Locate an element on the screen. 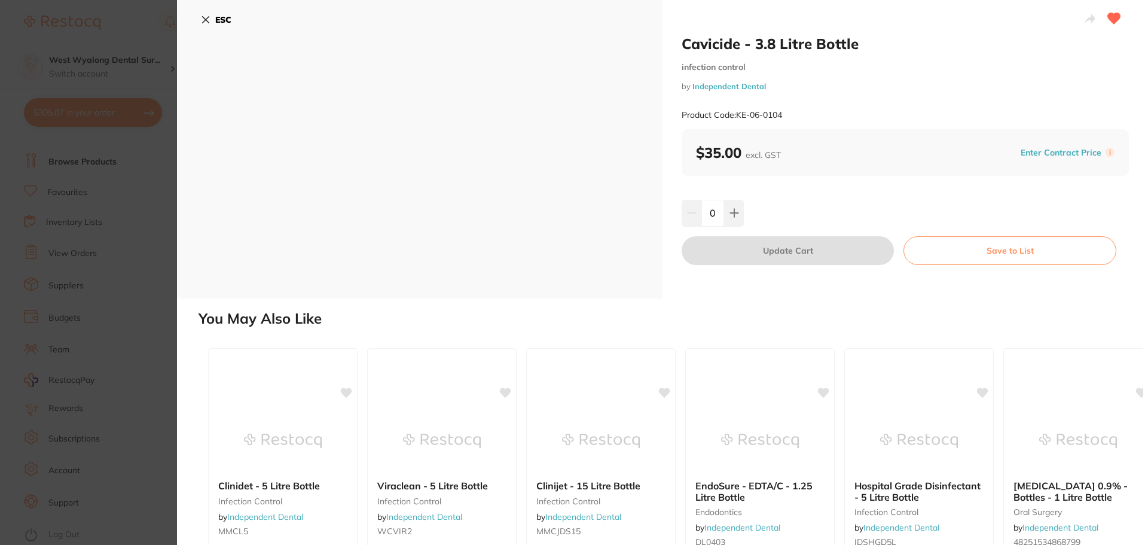  button: Update Cart is located at coordinates (788, 251).